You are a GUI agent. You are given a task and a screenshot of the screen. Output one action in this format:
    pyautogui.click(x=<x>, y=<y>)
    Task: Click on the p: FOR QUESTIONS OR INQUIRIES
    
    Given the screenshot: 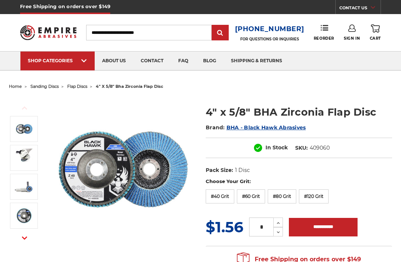 What is the action you would take?
    pyautogui.click(x=269, y=39)
    